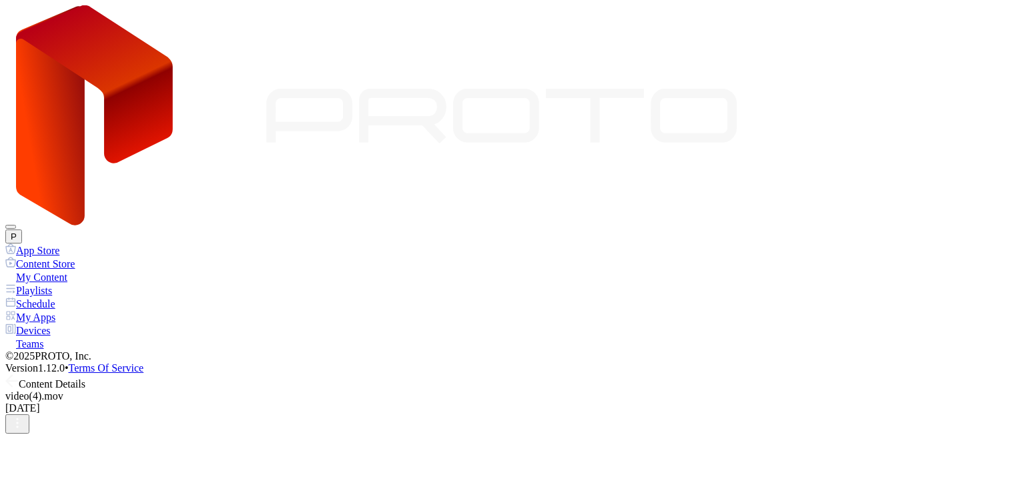 The width and height of the screenshot is (1025, 495). I want to click on div: App Store, so click(513, 250).